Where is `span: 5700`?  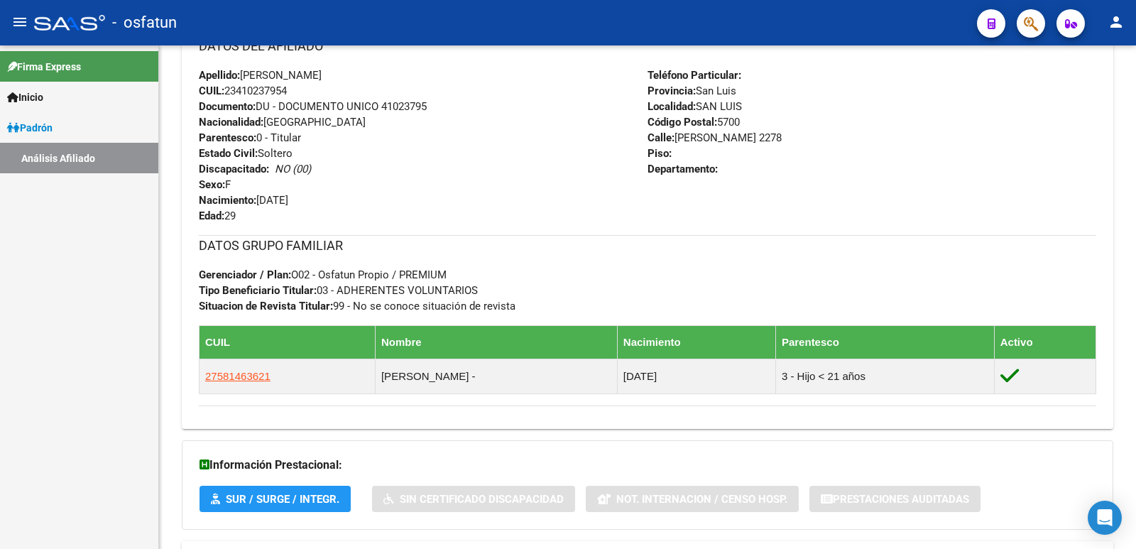
span: 5700 is located at coordinates (694, 122).